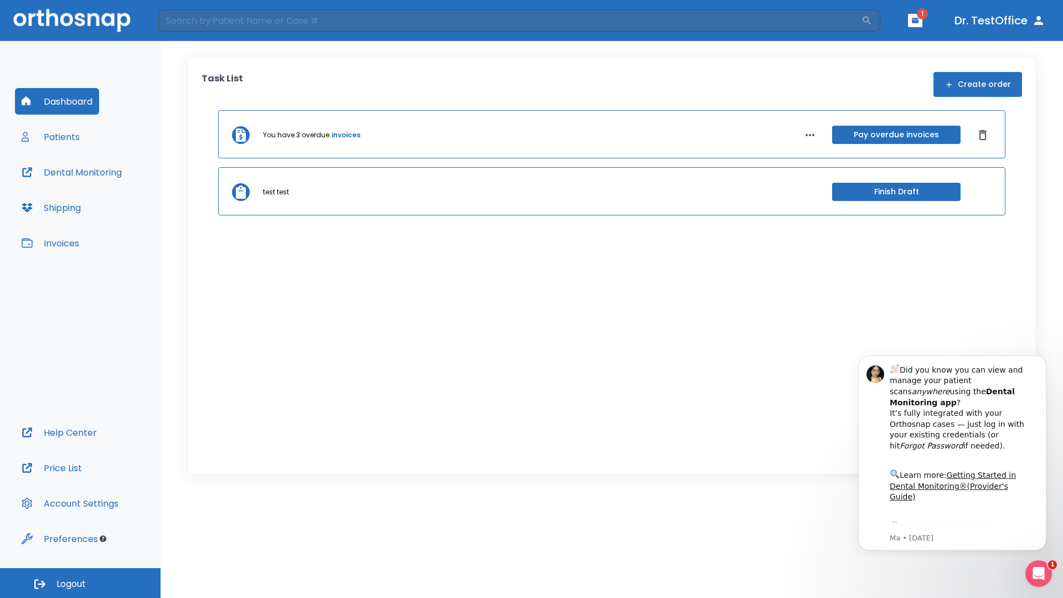  I want to click on button: Patients, so click(50, 137).